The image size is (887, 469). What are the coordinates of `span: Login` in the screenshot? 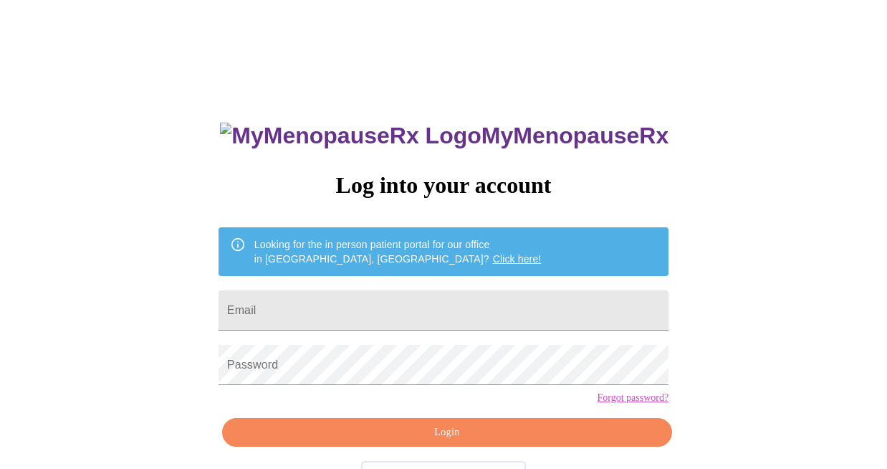 It's located at (447, 432).